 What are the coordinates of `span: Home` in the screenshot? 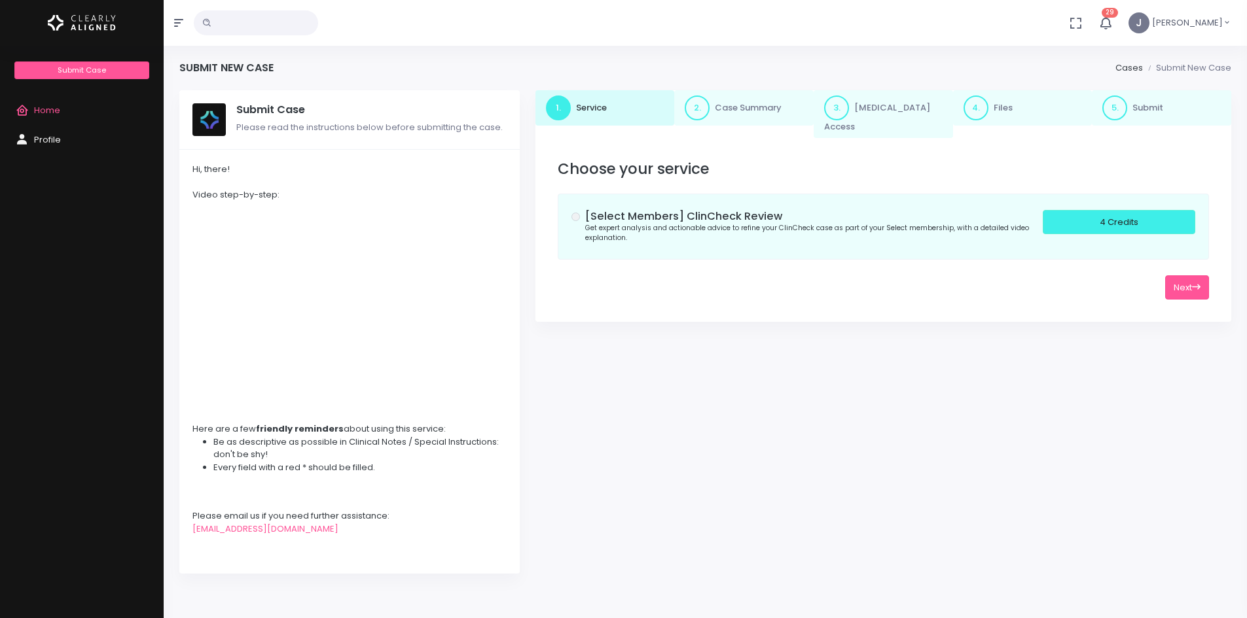 It's located at (47, 110).